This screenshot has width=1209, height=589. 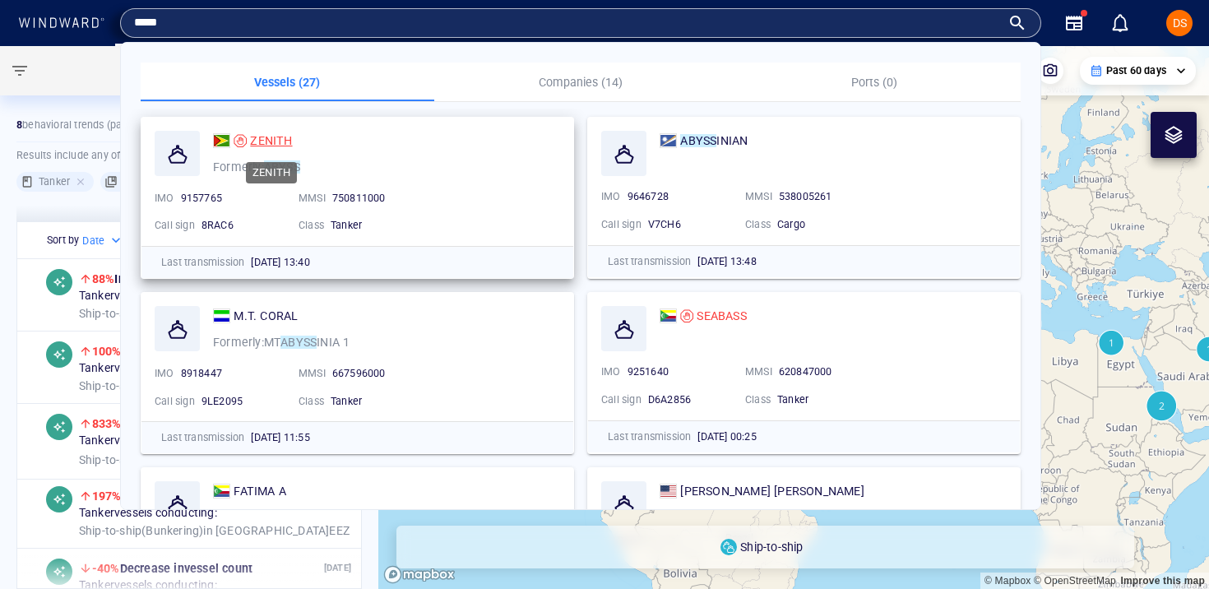 What do you see at coordinates (249, 491) in the screenshot?
I see `a: FATIMA A` at bounding box center [249, 491].